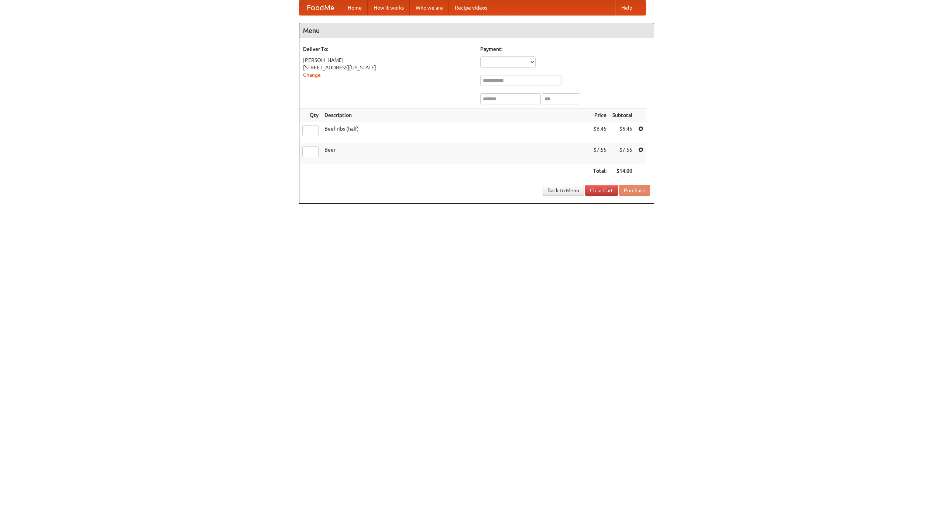 The width and height of the screenshot is (945, 522). I want to click on td: Beer, so click(456, 154).